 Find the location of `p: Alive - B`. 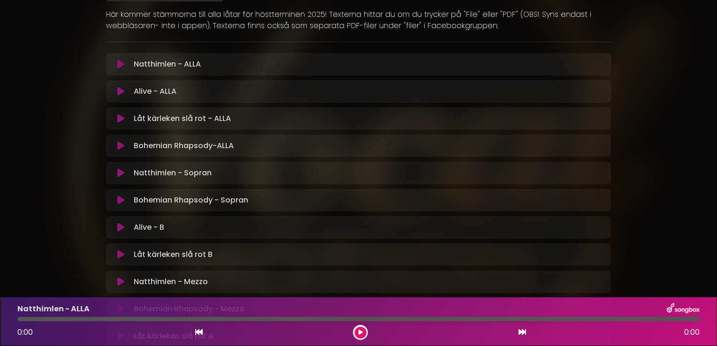

p: Alive - B is located at coordinates (149, 227).